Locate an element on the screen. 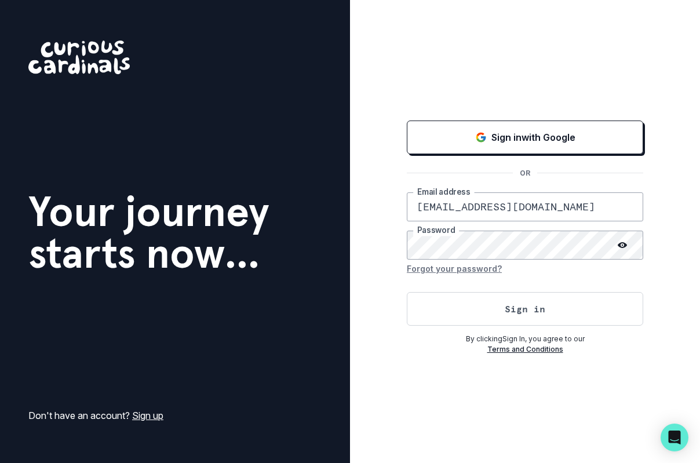 This screenshot has height=463, width=700. button: Forgot your password? is located at coordinates (454, 269).